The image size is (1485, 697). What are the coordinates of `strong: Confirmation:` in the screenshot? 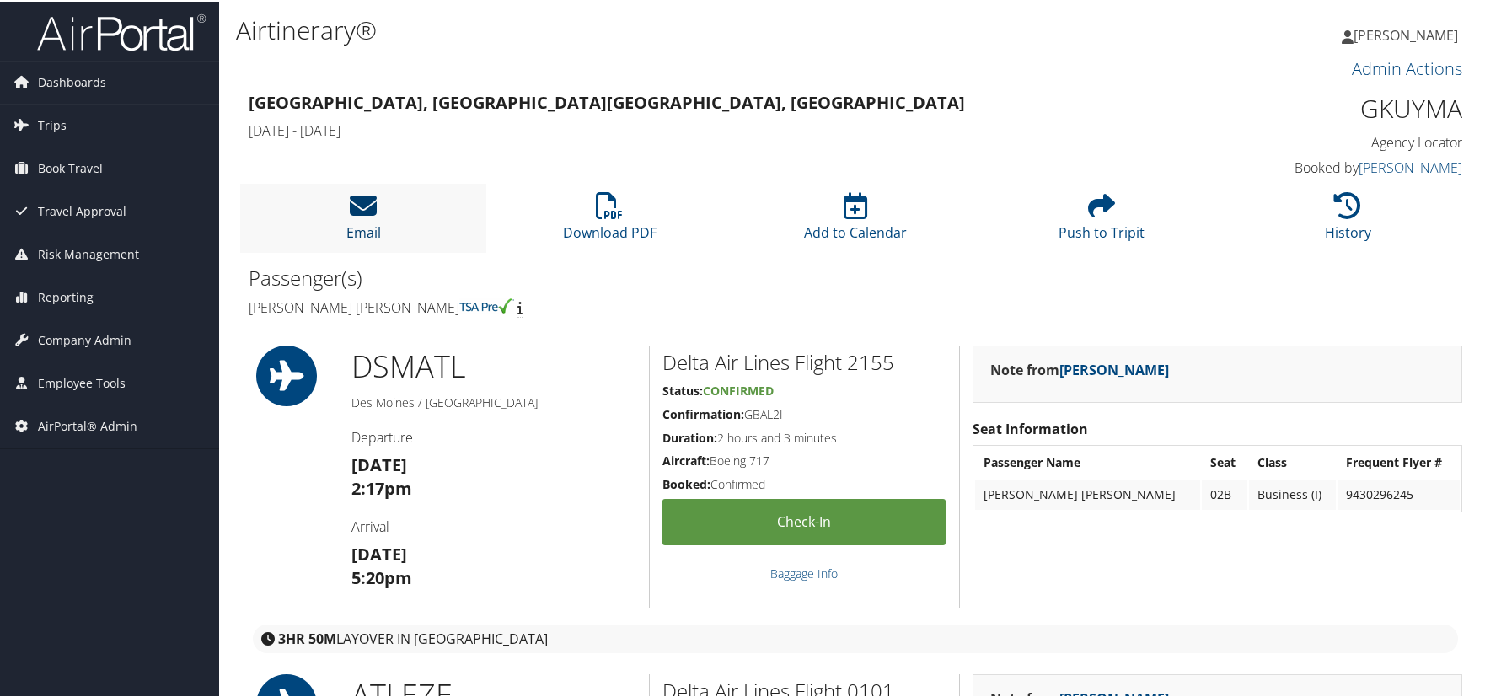 It's located at (703, 412).